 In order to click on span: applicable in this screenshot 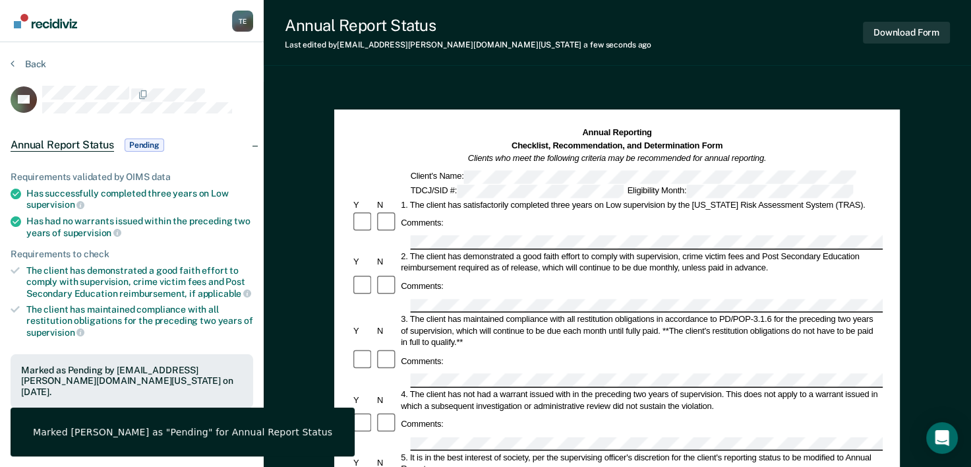, I will do `click(224, 293)`.